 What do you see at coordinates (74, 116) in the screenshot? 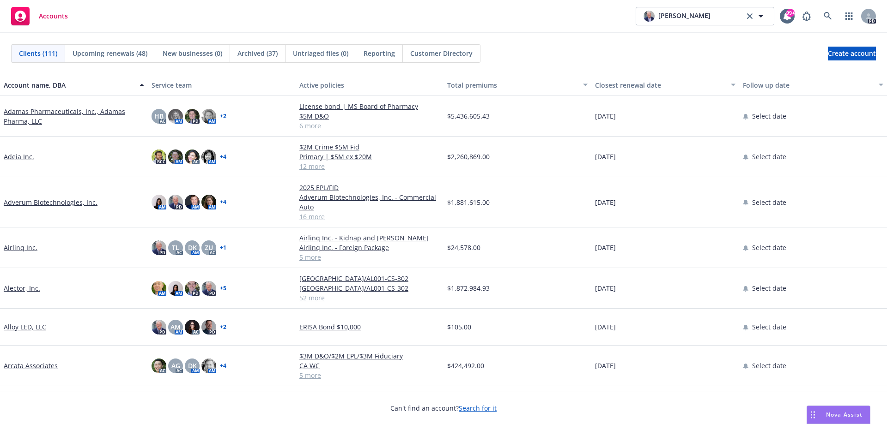
I see `a: Adamas Pharmaceuticals, Inc., Adamas Pharma, LLC` at bounding box center [74, 116].